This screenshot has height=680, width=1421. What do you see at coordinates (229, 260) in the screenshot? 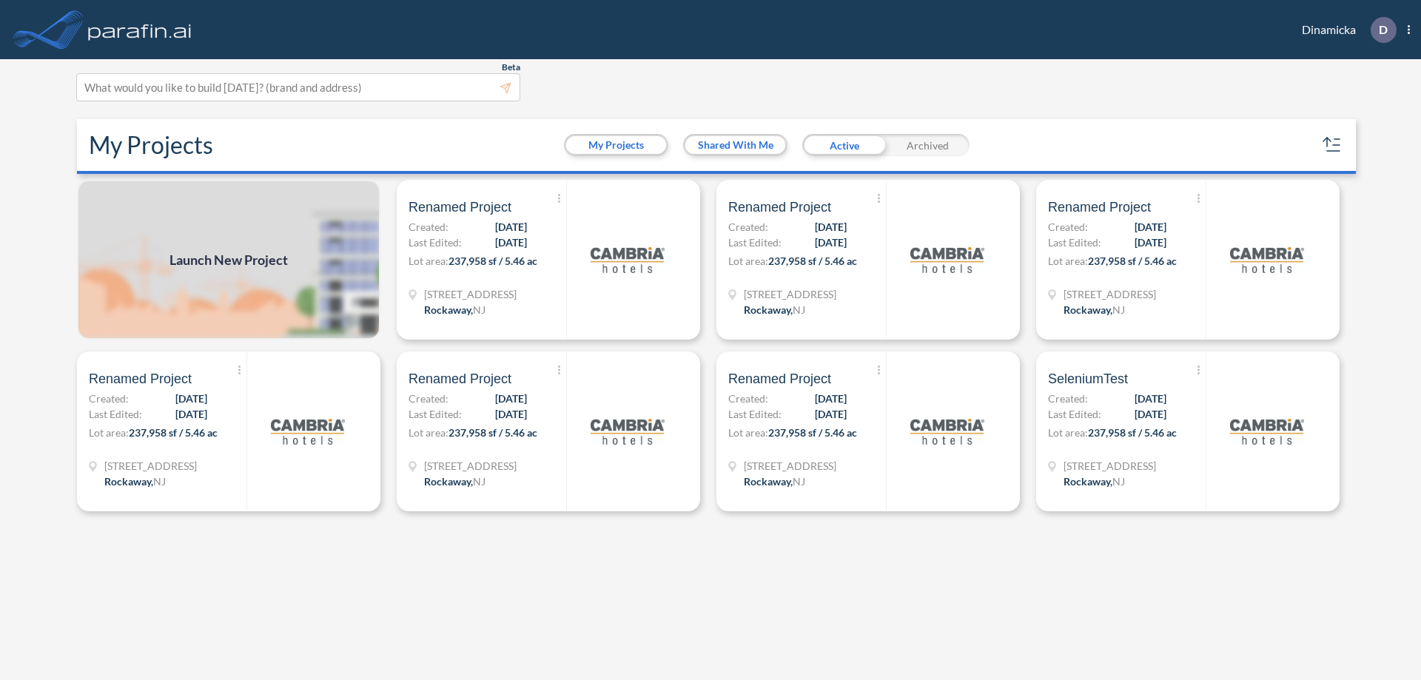
I see `img: add` at bounding box center [229, 260].